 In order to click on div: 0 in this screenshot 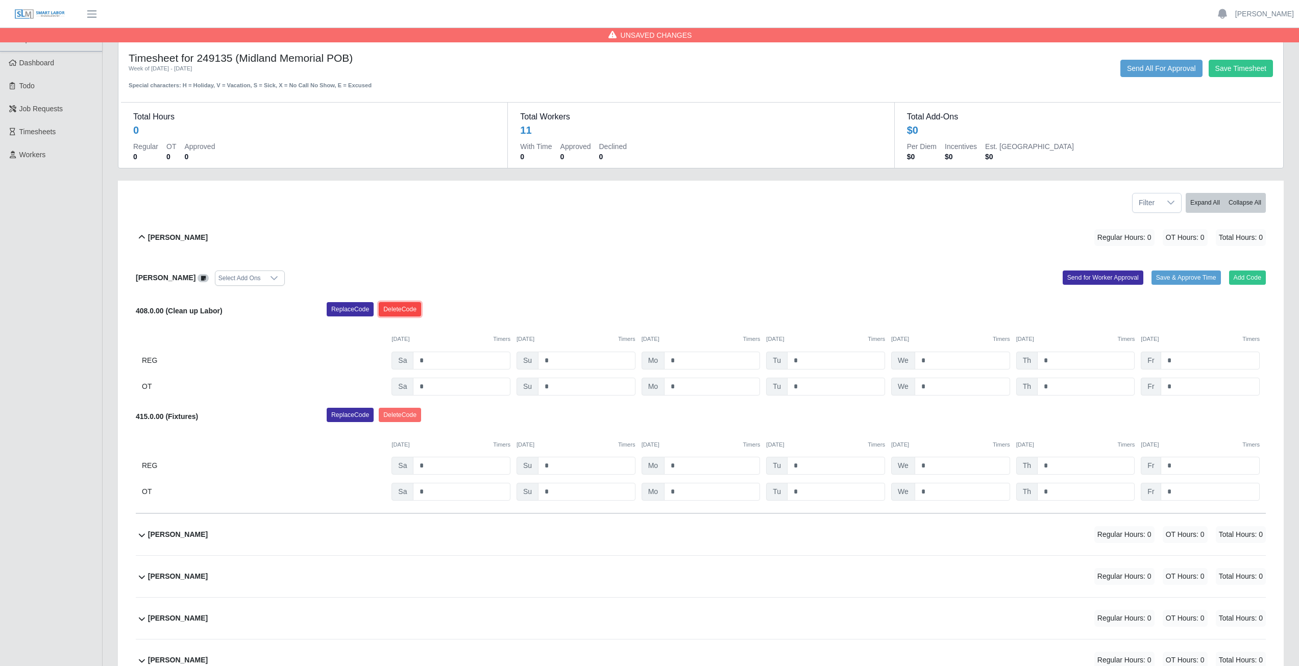, I will do `click(136, 130)`.